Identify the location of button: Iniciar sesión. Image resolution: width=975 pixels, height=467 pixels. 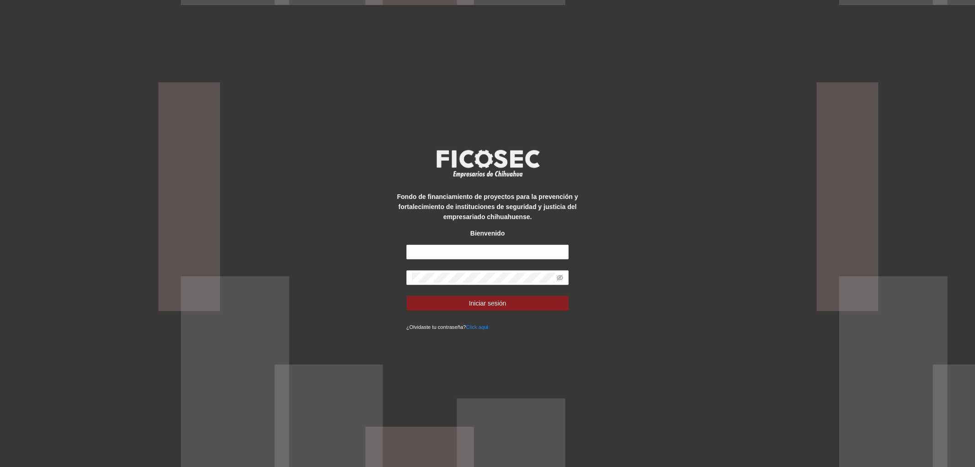
(488, 303).